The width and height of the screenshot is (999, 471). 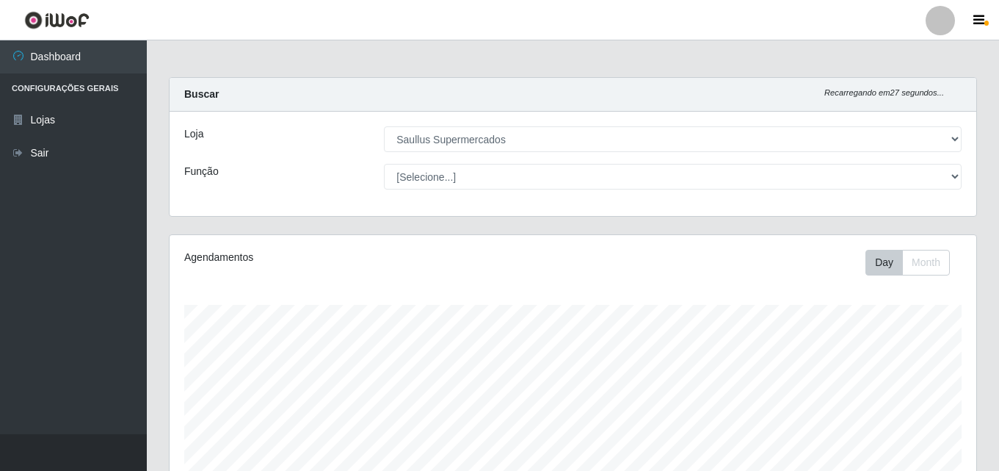 I want to click on strong: Buscar, so click(x=201, y=94).